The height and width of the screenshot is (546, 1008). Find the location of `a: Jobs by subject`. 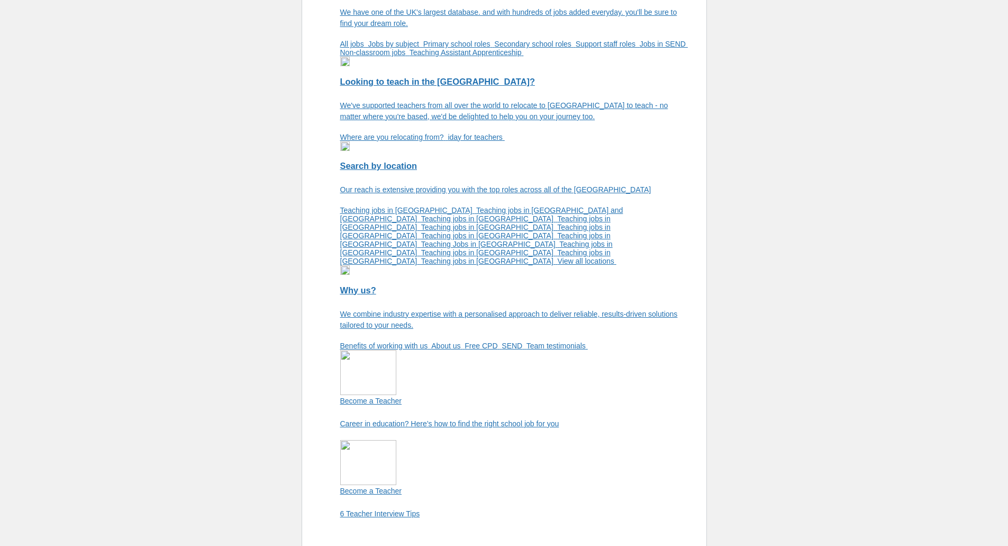

a: Jobs by subject is located at coordinates (395, 44).